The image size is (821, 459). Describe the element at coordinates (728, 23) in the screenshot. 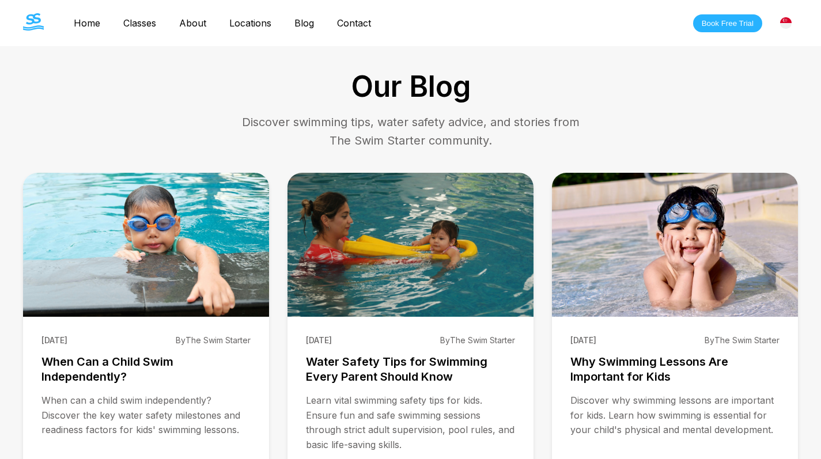

I see `button: Book Free Trial` at that location.